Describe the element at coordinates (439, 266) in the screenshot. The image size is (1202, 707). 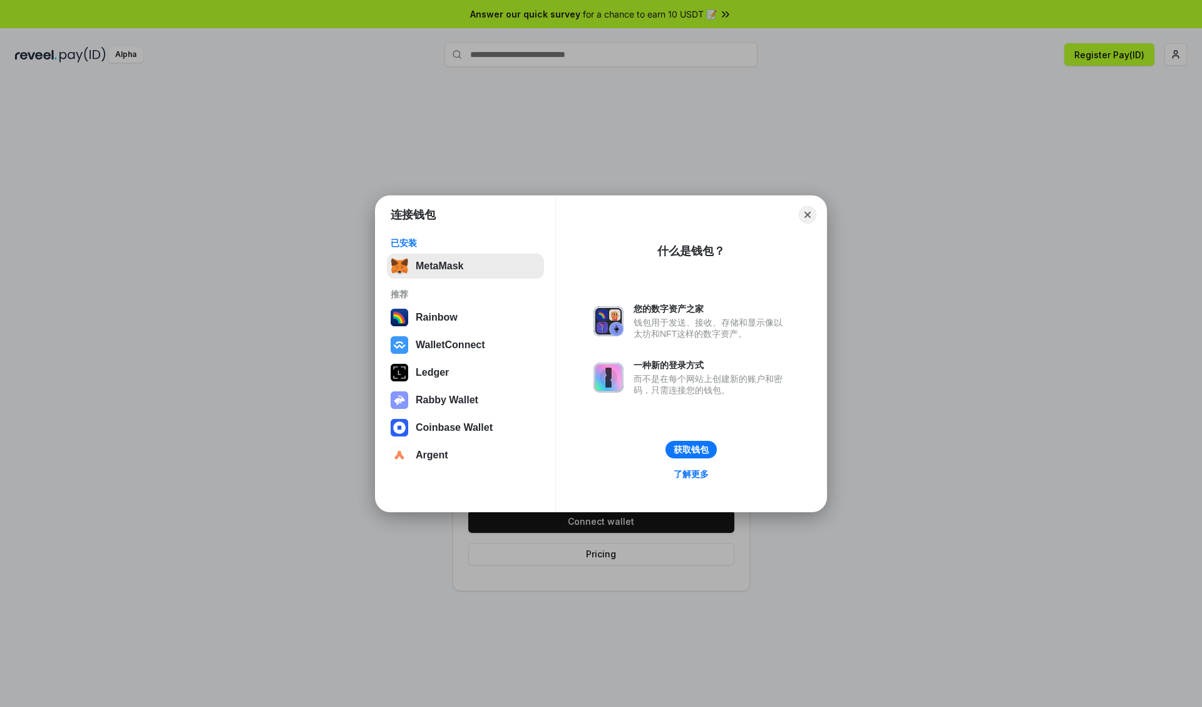
I see `div: MetaMask` at that location.